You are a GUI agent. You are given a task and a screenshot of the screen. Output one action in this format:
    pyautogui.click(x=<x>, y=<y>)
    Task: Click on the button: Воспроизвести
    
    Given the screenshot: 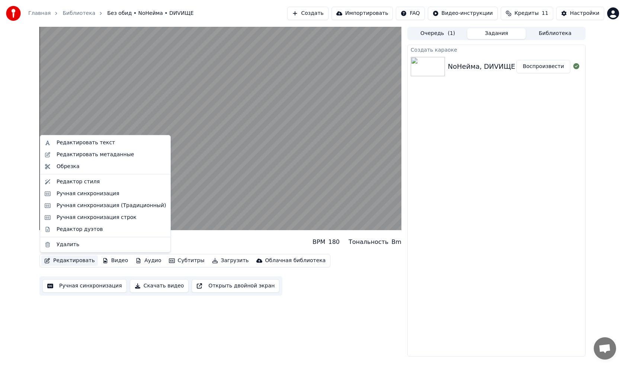 What is the action you would take?
    pyautogui.click(x=543, y=67)
    